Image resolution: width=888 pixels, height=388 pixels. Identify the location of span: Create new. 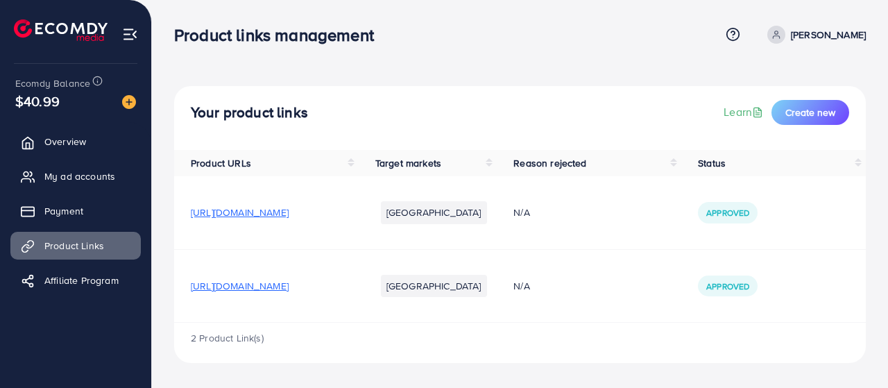
(811, 112).